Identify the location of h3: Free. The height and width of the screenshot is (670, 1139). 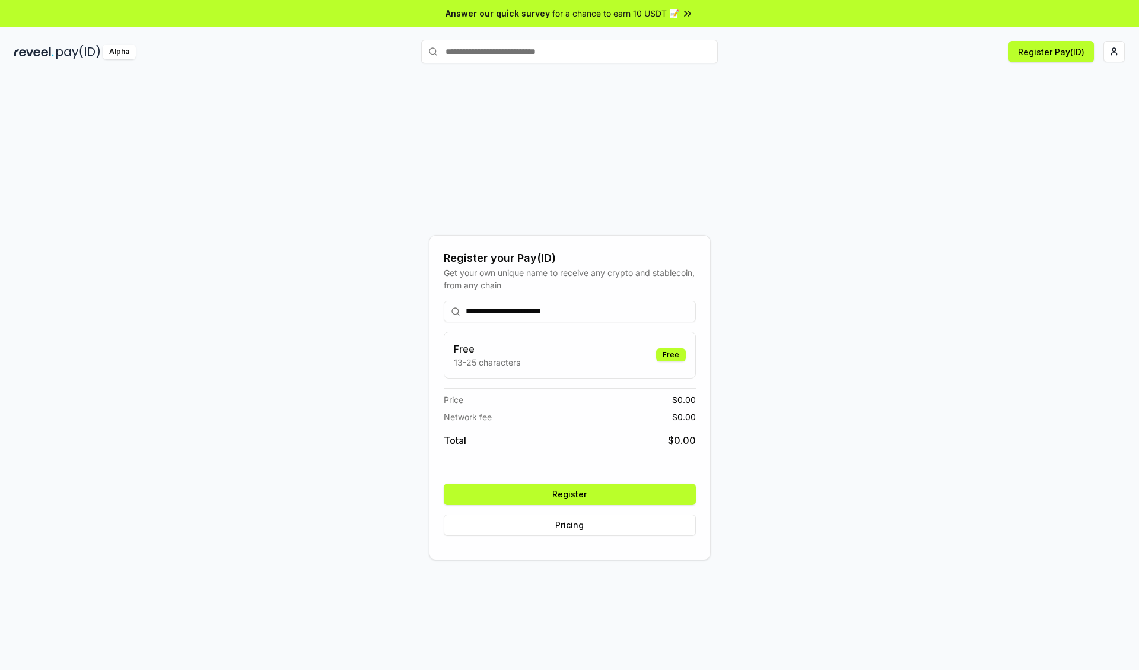
(487, 349).